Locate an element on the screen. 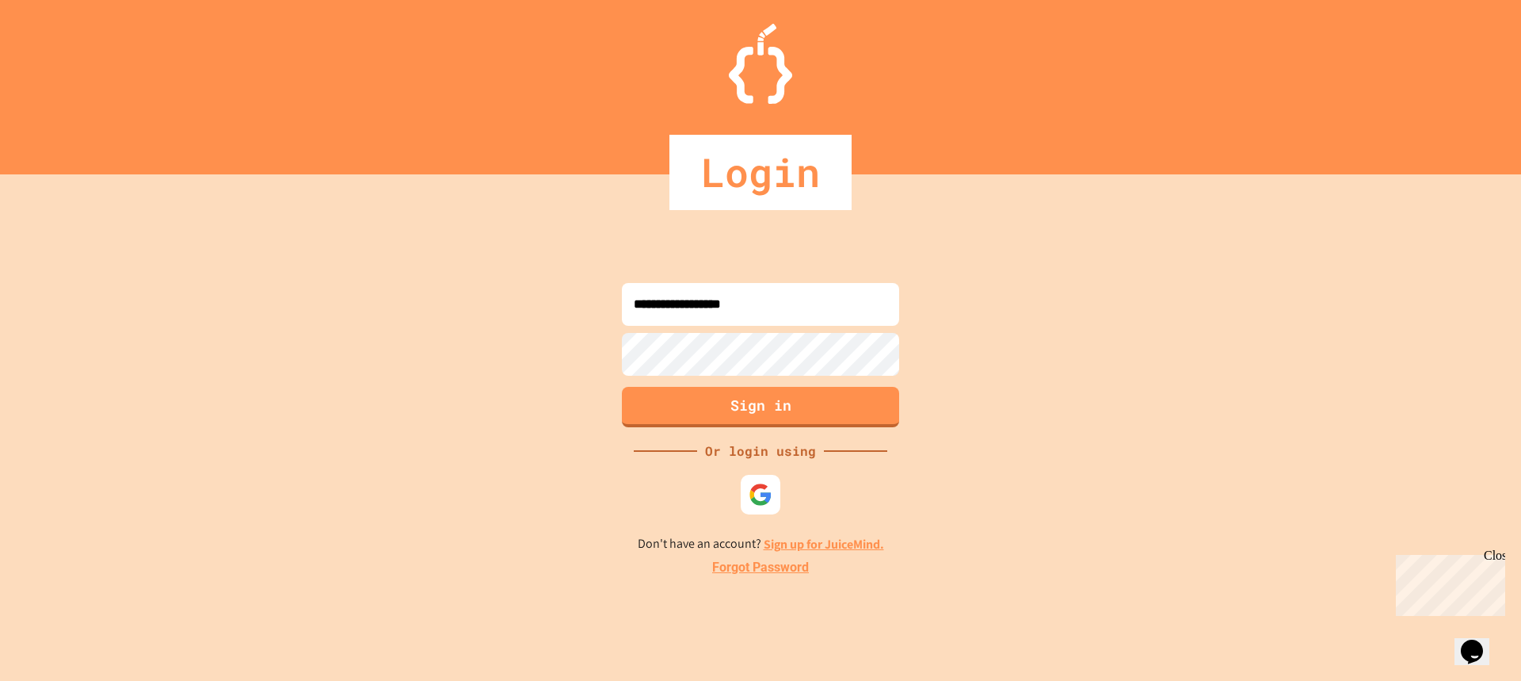 The height and width of the screenshot is (681, 1521). div: Login is located at coordinates (761, 172).